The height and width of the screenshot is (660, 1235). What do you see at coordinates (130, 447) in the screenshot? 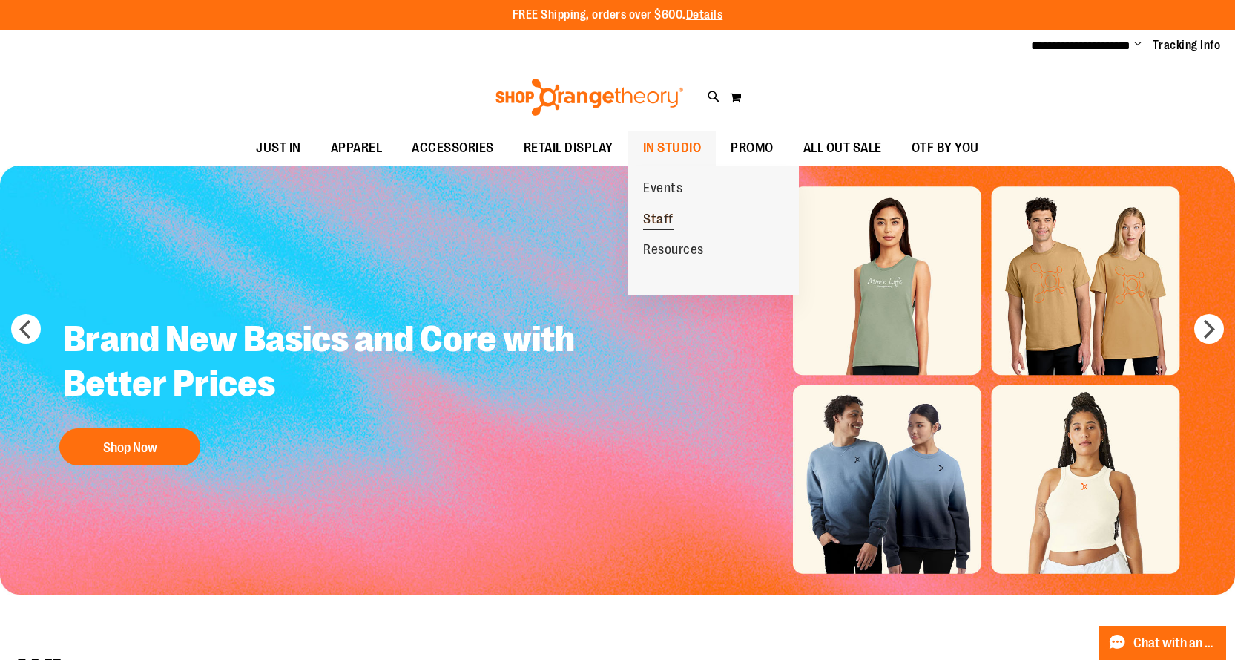
I see `button: Shop Now` at bounding box center [130, 447].